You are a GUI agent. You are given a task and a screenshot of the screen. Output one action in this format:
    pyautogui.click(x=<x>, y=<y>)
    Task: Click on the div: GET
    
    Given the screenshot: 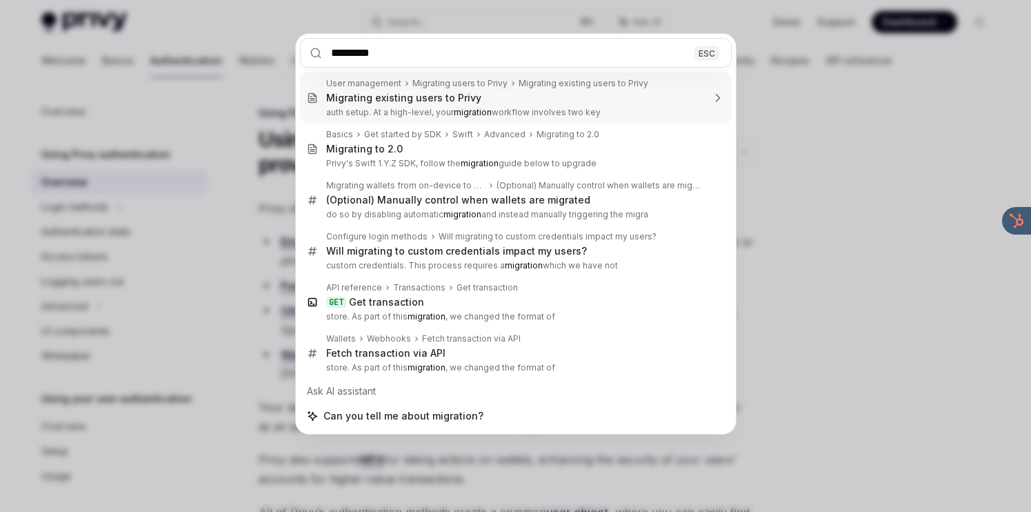 What is the action you would take?
    pyautogui.click(x=336, y=302)
    